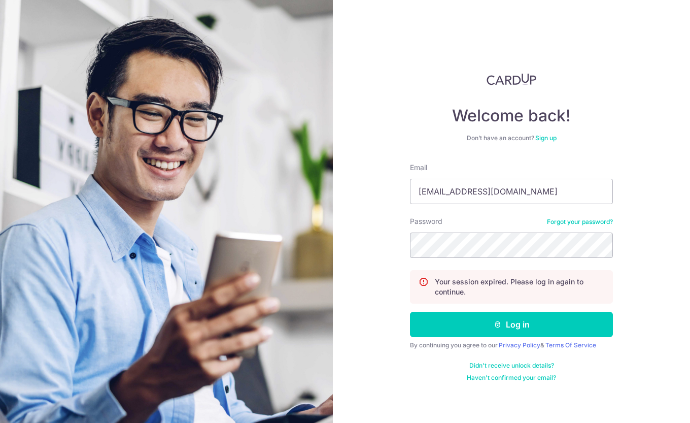 Image resolution: width=690 pixels, height=423 pixels. Describe the element at coordinates (512, 116) in the screenshot. I see `h4: Welcome back!` at that location.